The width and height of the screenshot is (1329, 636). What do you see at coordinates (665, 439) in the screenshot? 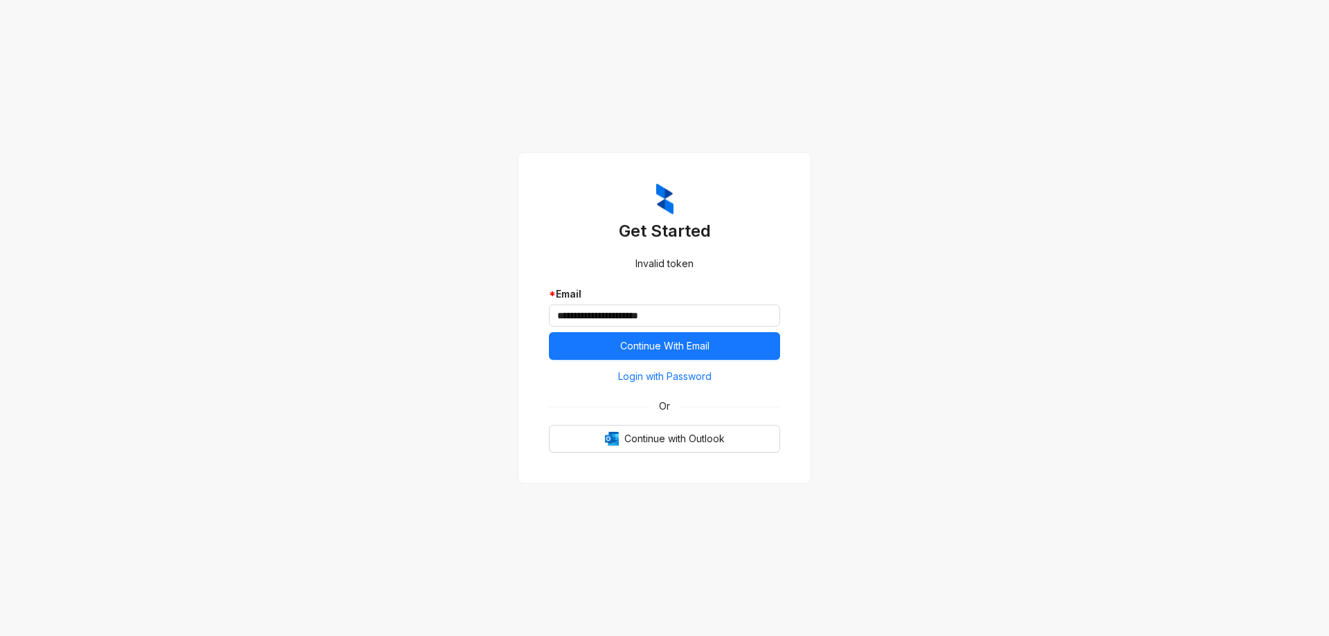
I see `button: OutlookContinue with Outlook` at bounding box center [665, 439].